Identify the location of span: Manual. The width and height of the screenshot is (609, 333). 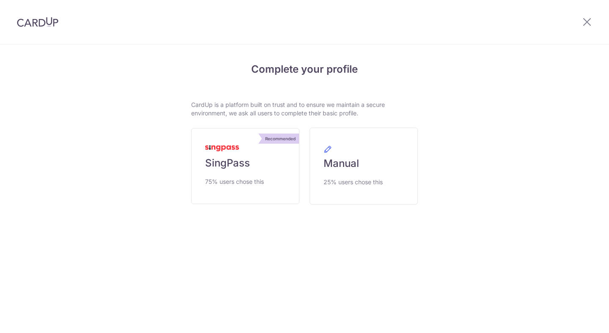
(342, 164).